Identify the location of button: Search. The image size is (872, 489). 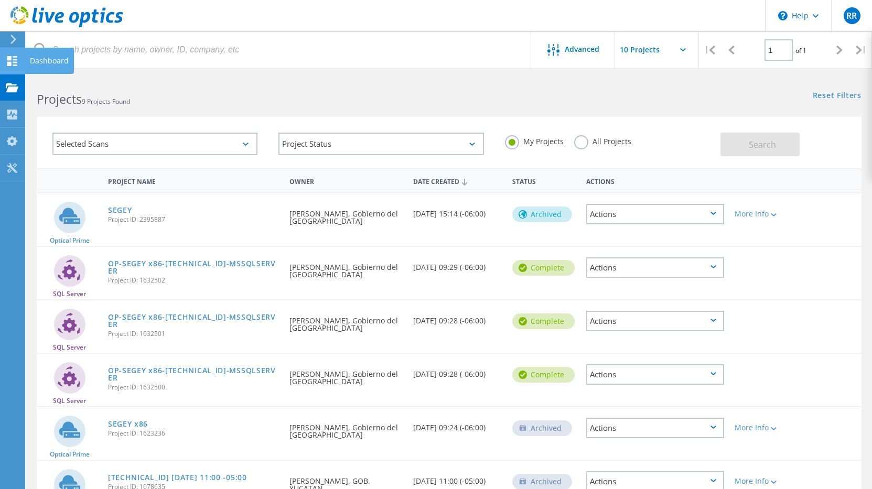
(759, 144).